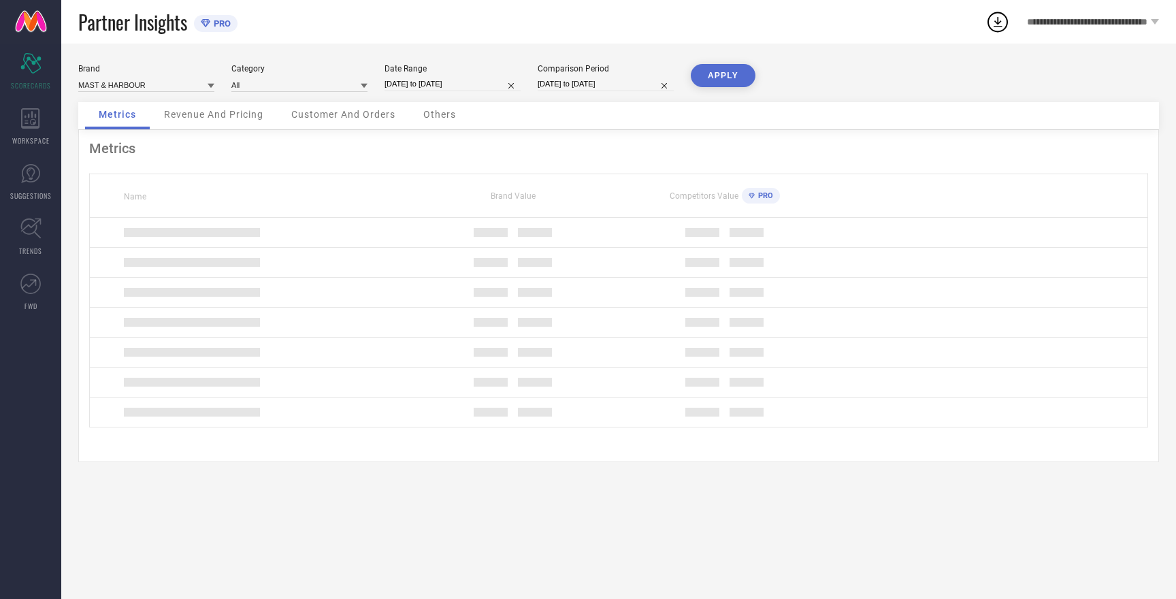 This screenshot has height=599, width=1176. What do you see at coordinates (606, 69) in the screenshot?
I see `div: Comparison Period` at bounding box center [606, 69].